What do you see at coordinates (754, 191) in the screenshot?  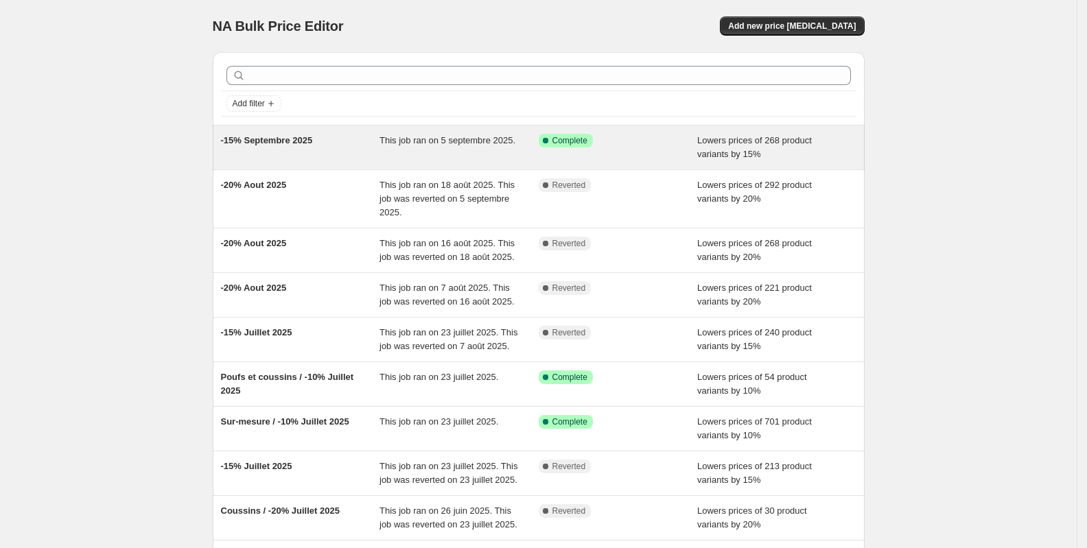 I see `span: Lowers prices of 292 product variants by 20%` at bounding box center [754, 191].